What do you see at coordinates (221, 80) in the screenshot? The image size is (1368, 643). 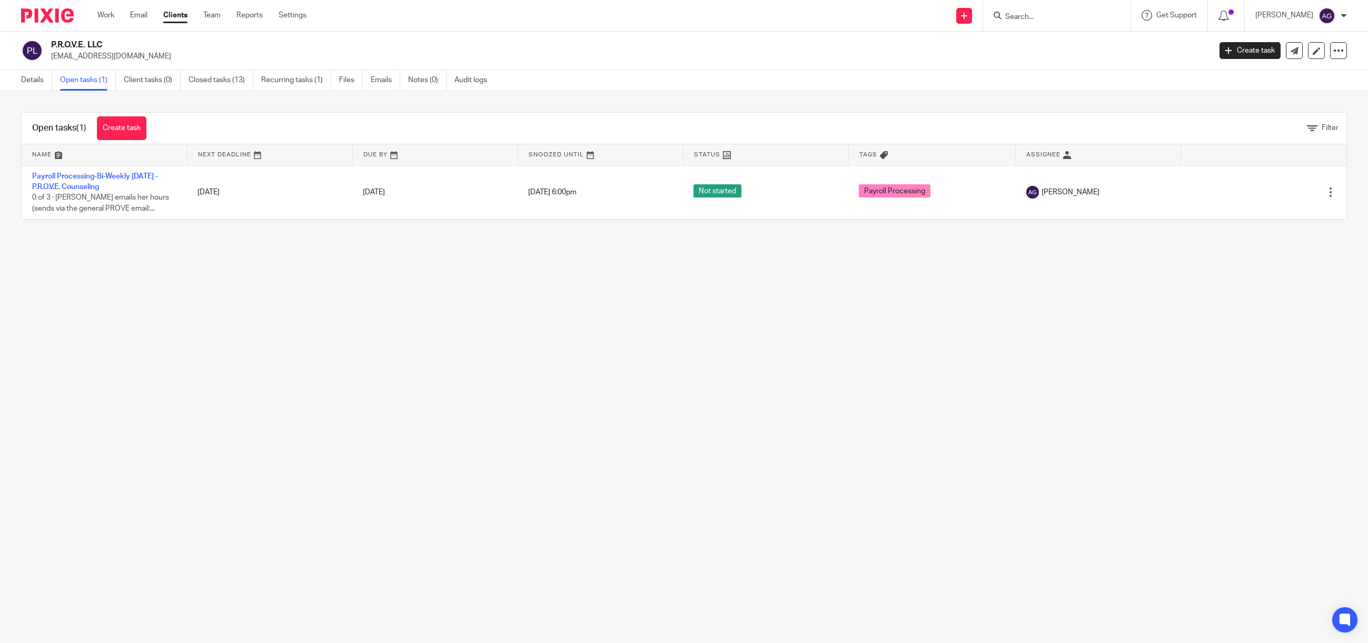 I see `a: Closed tasks (13)` at bounding box center [221, 80].